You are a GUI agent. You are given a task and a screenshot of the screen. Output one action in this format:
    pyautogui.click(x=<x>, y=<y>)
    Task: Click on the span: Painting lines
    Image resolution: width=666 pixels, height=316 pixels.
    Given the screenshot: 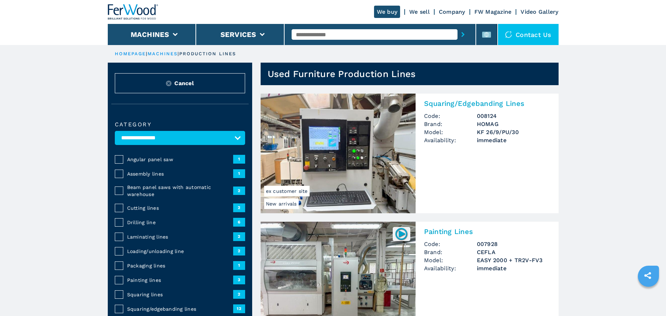 What is the action you would take?
    pyautogui.click(x=180, y=280)
    